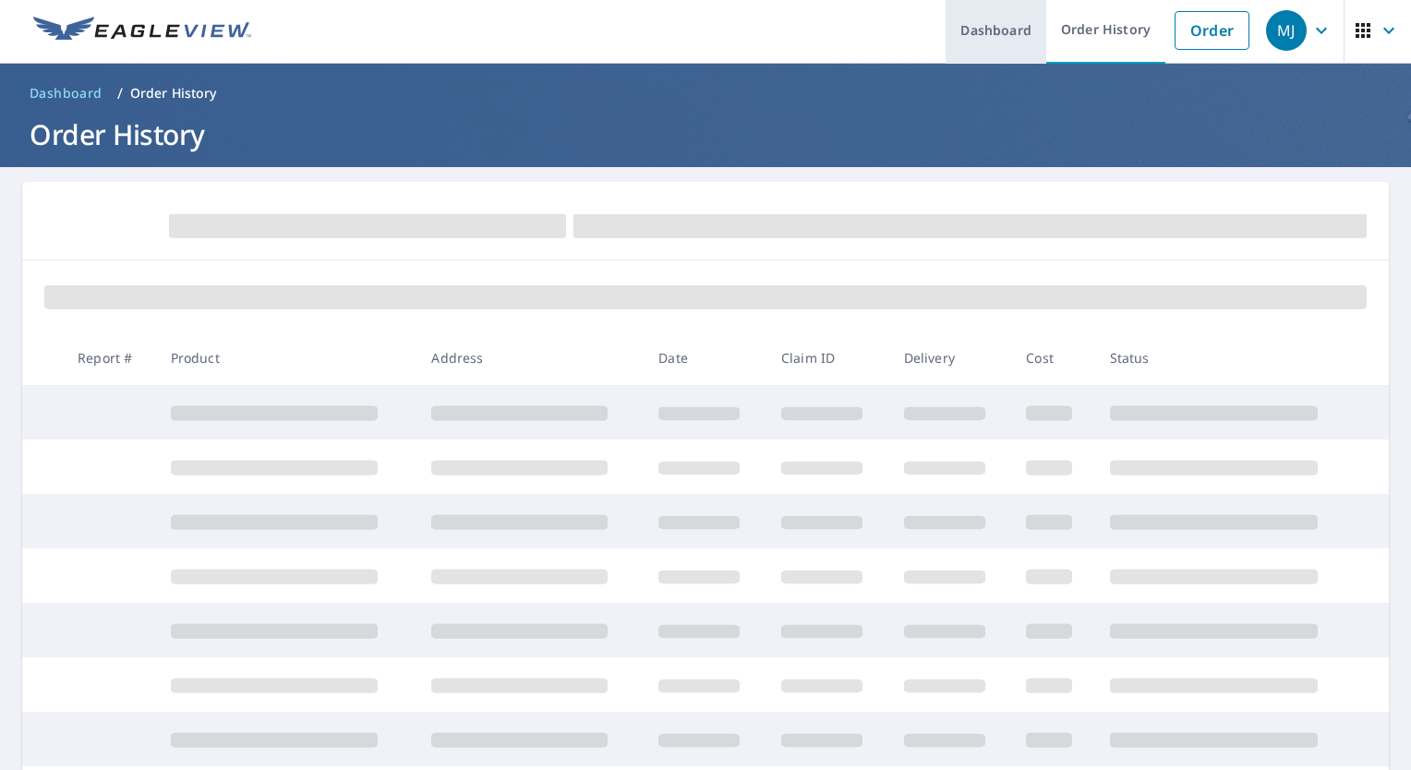 The width and height of the screenshot is (1411, 770). Describe the element at coordinates (66, 93) in the screenshot. I see `span: Dashboard` at that location.